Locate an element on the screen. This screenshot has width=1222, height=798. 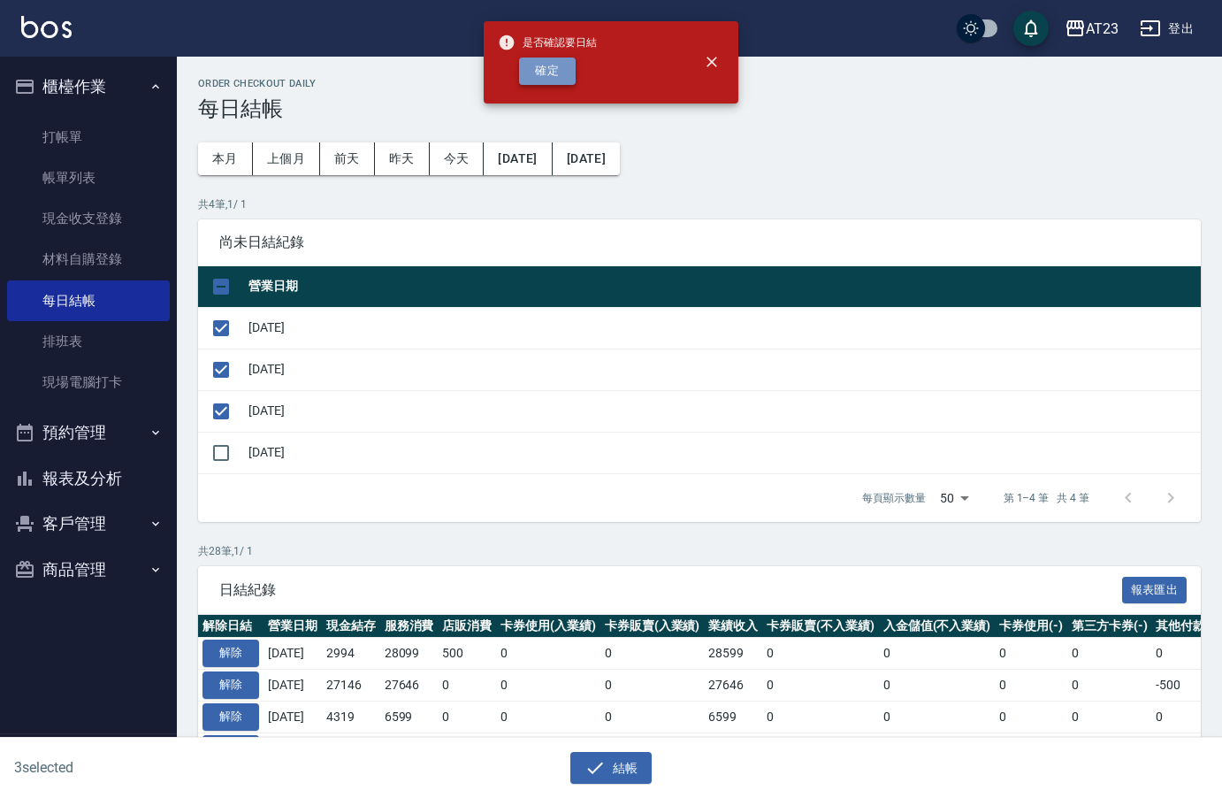
button: 報表匯出 is located at coordinates (1155, 590).